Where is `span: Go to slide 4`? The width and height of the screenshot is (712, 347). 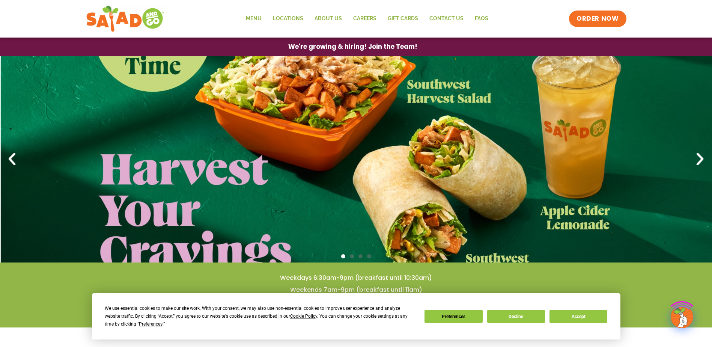
span: Go to slide 4 is located at coordinates (369, 256).